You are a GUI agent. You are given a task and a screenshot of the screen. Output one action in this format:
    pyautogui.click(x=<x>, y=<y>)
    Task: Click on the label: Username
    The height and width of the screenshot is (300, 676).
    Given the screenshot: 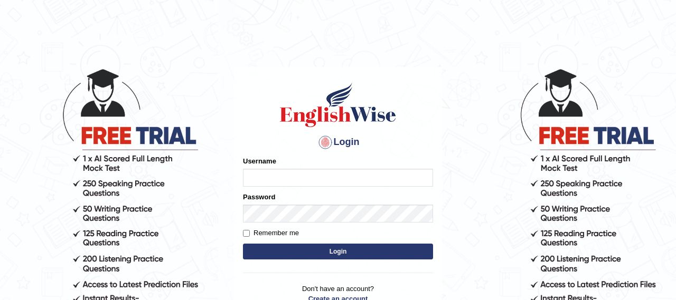 What is the action you would take?
    pyautogui.click(x=259, y=161)
    